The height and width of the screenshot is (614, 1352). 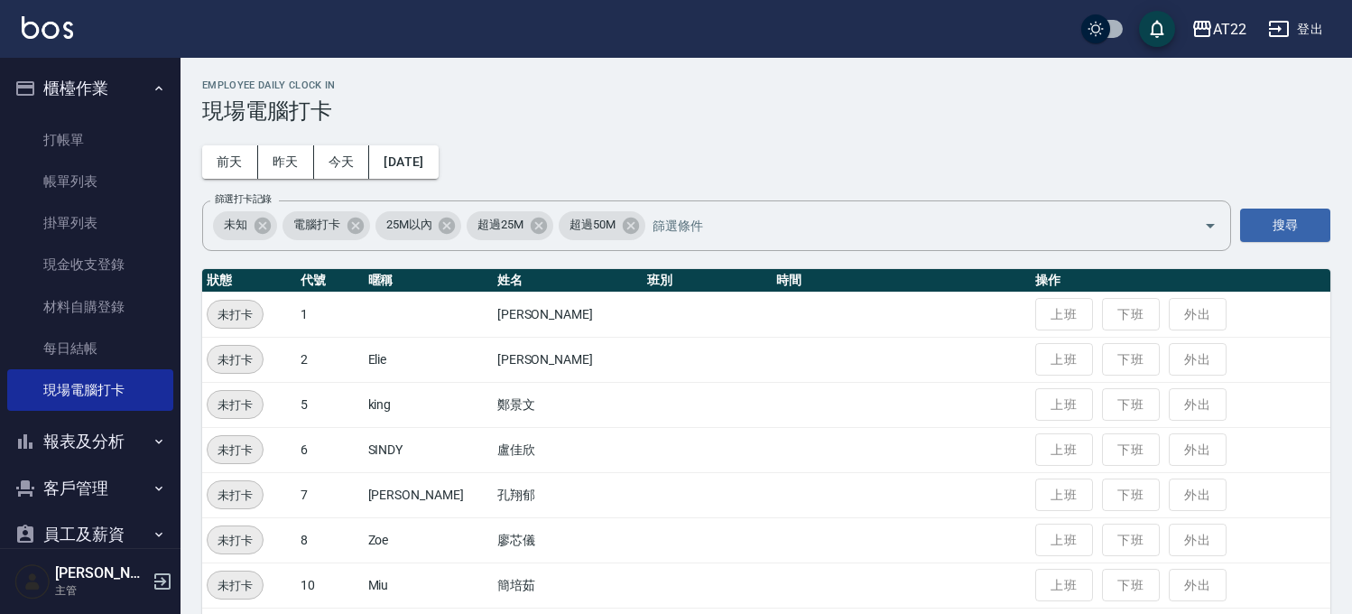 I want to click on button: AT22, so click(x=1219, y=29).